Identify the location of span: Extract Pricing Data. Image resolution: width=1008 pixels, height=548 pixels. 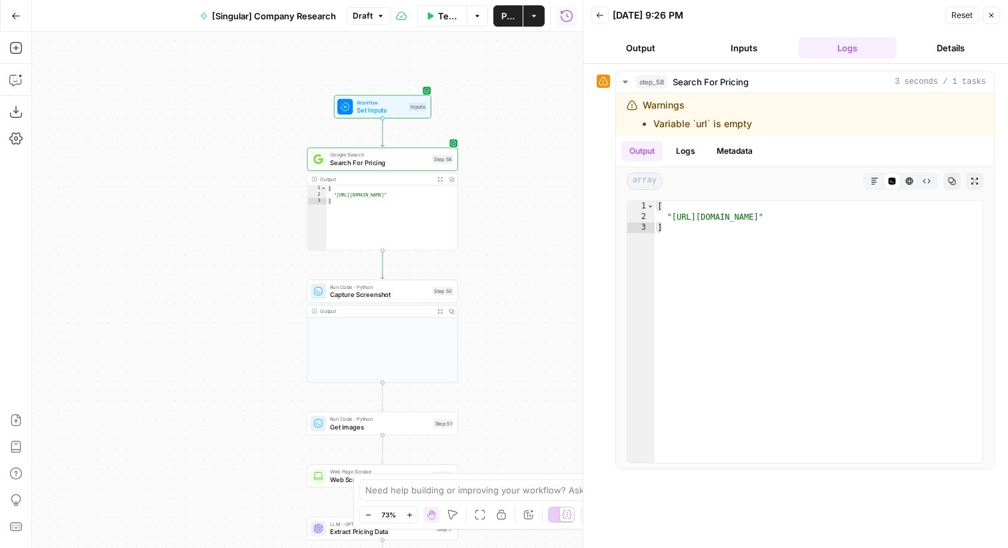
(381, 532).